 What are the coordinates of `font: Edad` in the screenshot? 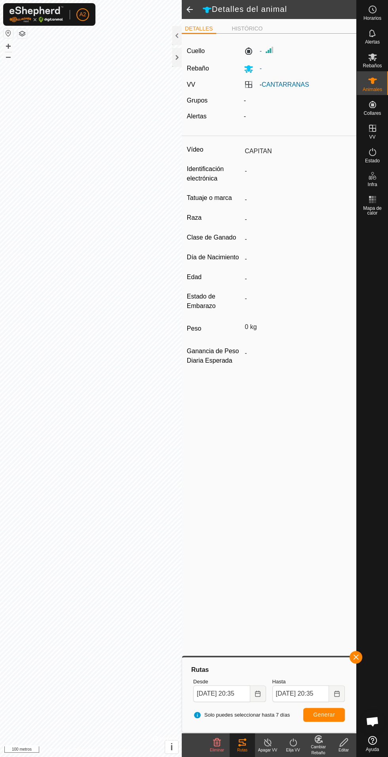 It's located at (194, 277).